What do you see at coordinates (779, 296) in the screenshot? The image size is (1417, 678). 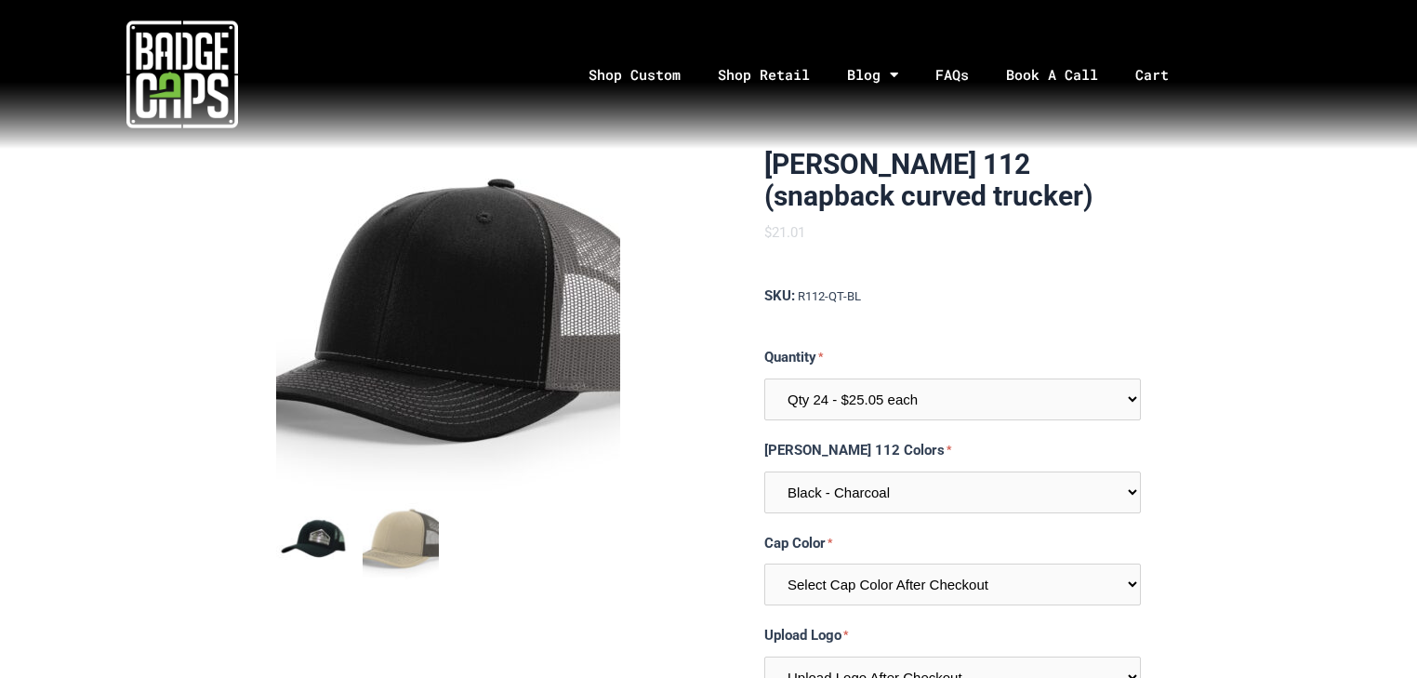 I see `span: SKU:` at bounding box center [779, 296].